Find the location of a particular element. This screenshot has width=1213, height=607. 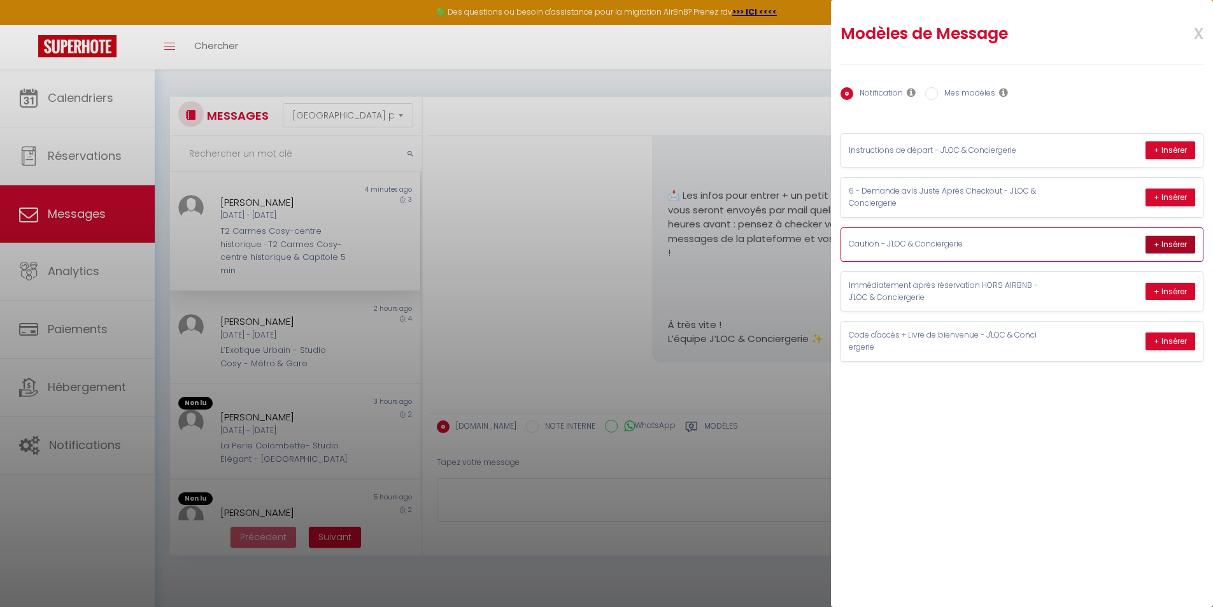

i: Les modèles généraux sont visibles par vous et votre équipe is located at coordinates (1003, 92).